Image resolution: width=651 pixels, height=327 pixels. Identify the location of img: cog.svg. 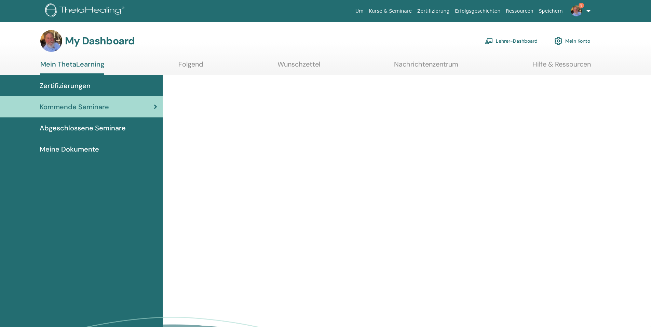
(558, 41).